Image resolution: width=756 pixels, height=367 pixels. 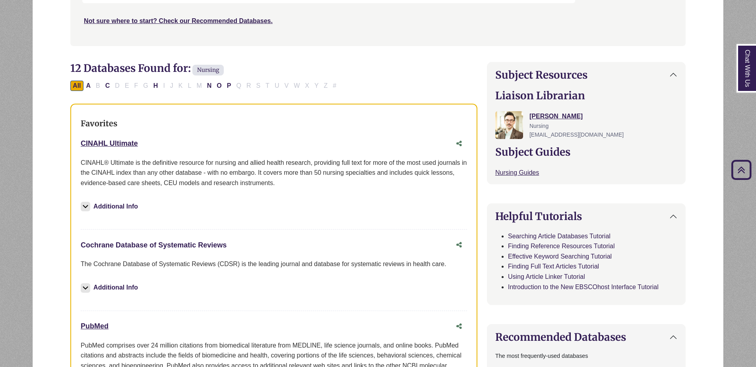 I want to click on div: Alpha-list to filter by first letter of database name, so click(x=205, y=85).